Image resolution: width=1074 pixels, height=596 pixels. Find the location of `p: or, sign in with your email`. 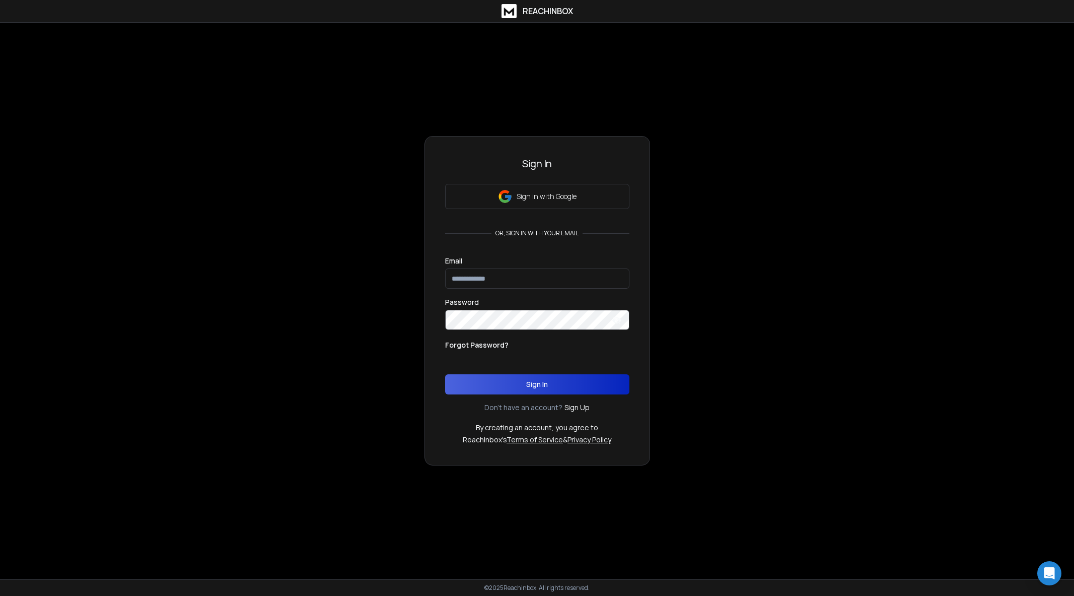

p: or, sign in with your email is located at coordinates (537, 233).